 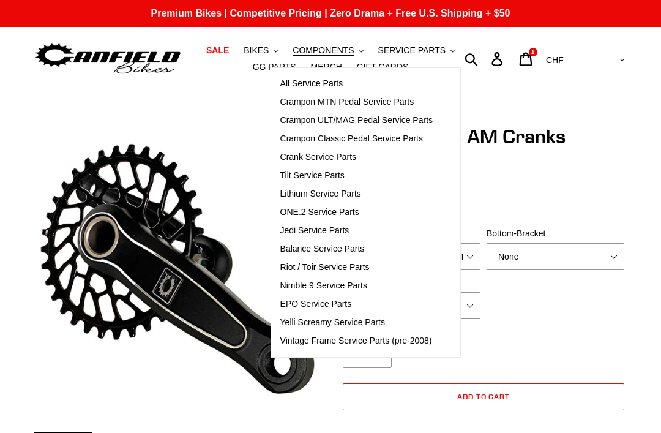 I want to click on button: Add to cart, so click(x=484, y=397).